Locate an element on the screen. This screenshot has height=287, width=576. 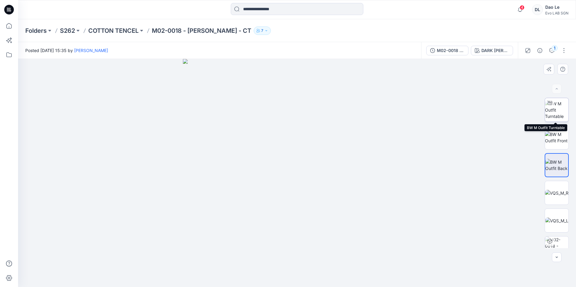
img: VQS_M_R is located at coordinates (556, 193).